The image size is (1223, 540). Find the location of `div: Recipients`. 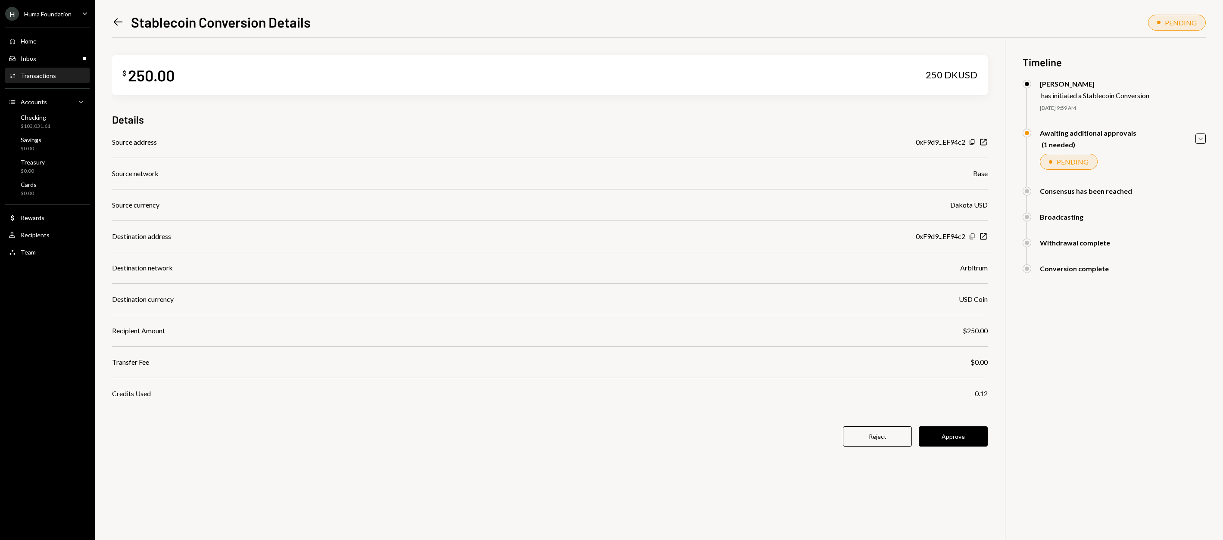

div: Recipients is located at coordinates (35, 235).